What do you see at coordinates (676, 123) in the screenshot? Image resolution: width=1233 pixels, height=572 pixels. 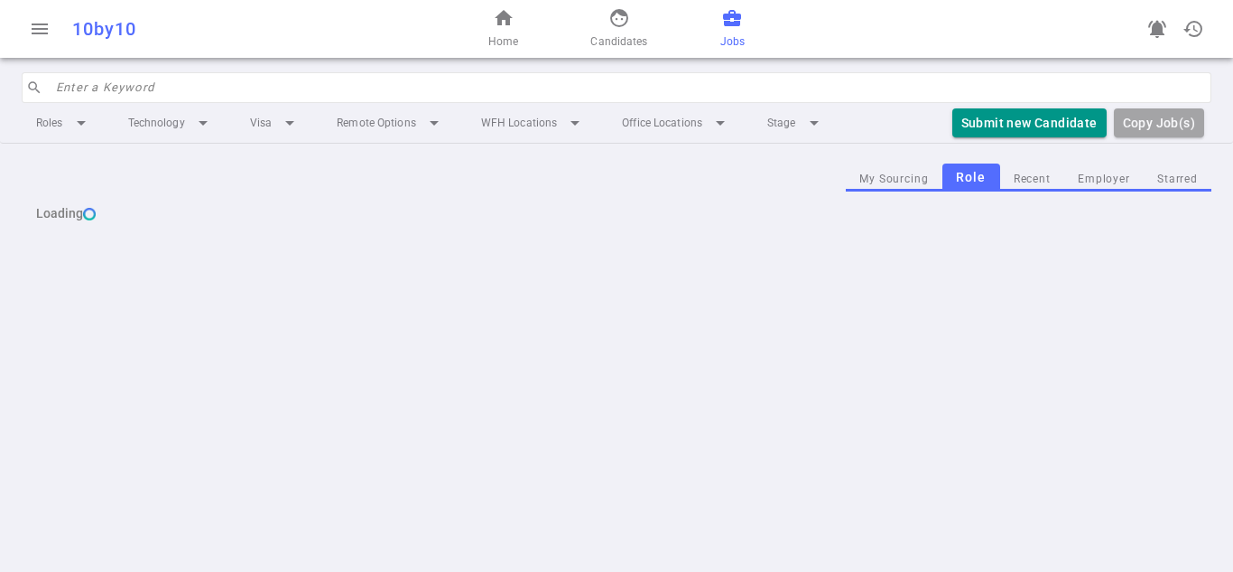 I see `li: Office Locations` at bounding box center [676, 123].